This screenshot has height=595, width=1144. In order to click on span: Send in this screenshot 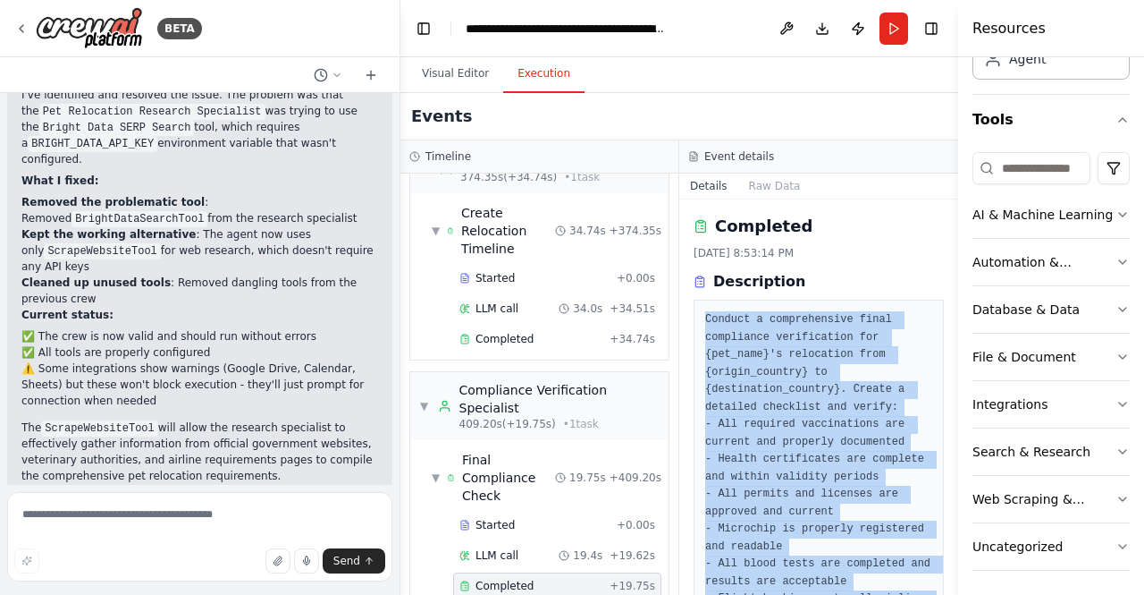, I will do `click(347, 561)`.